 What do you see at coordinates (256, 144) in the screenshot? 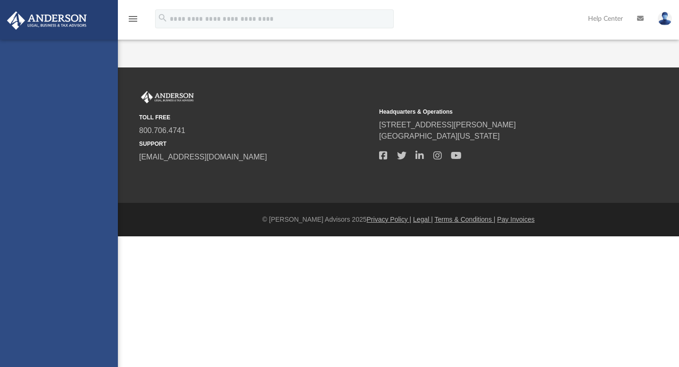
I see `small: SUPPORT` at bounding box center [256, 144].